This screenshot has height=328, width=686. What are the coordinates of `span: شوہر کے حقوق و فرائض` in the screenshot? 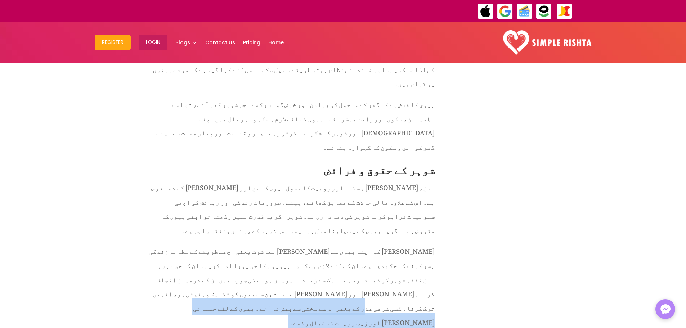 It's located at (380, 167).